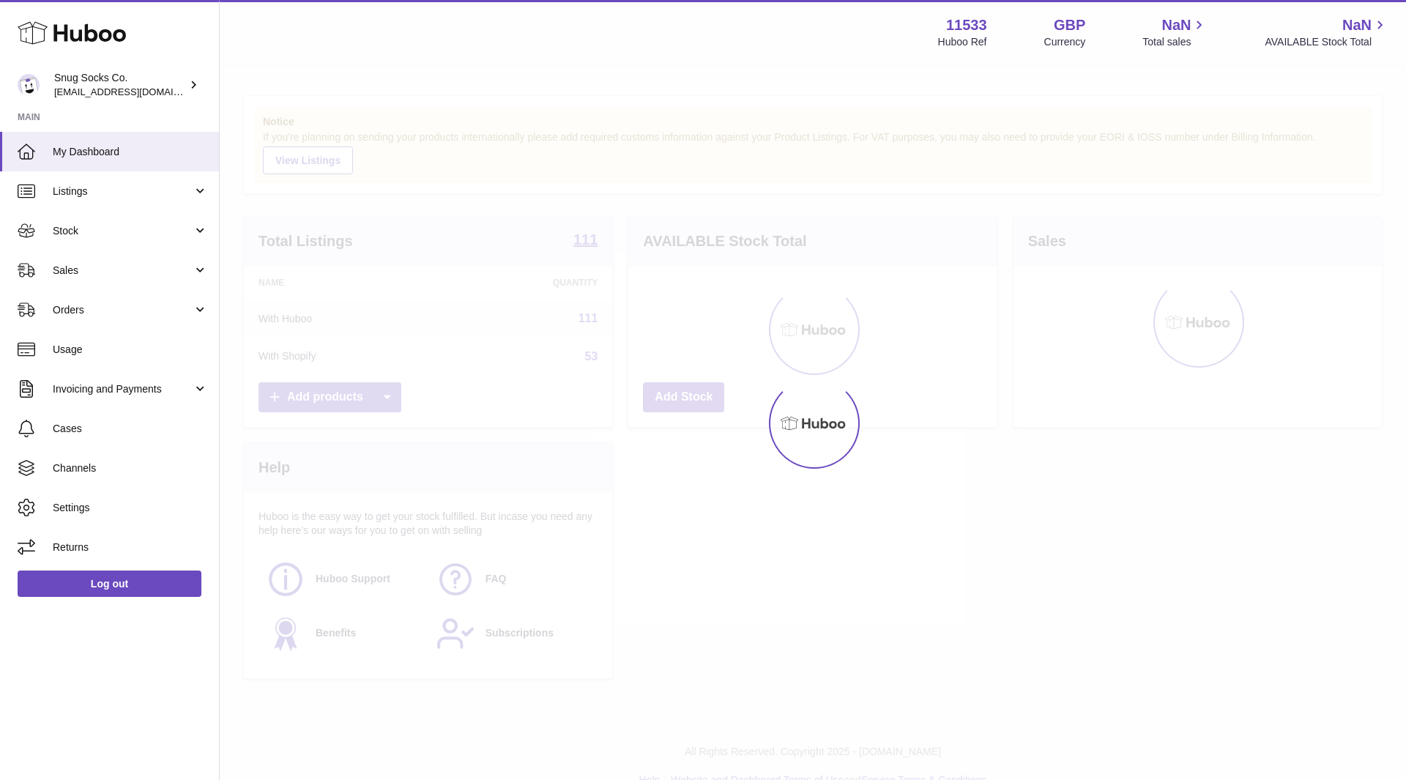 This screenshot has width=1406, height=780. Describe the element at coordinates (122, 270) in the screenshot. I see `span: Sales` at that location.